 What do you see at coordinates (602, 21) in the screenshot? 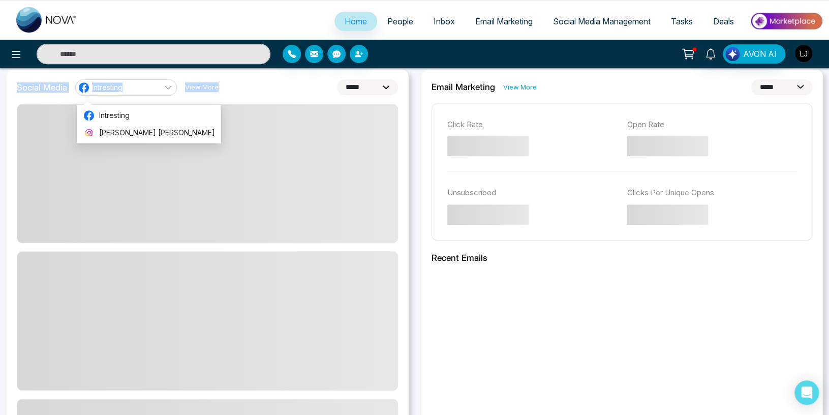
I see `span: Social Media Management` at bounding box center [602, 21].